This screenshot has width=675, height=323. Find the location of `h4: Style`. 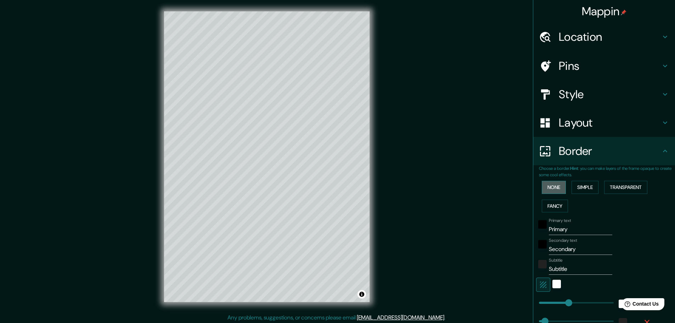

h4: Style is located at coordinates (610, 94).